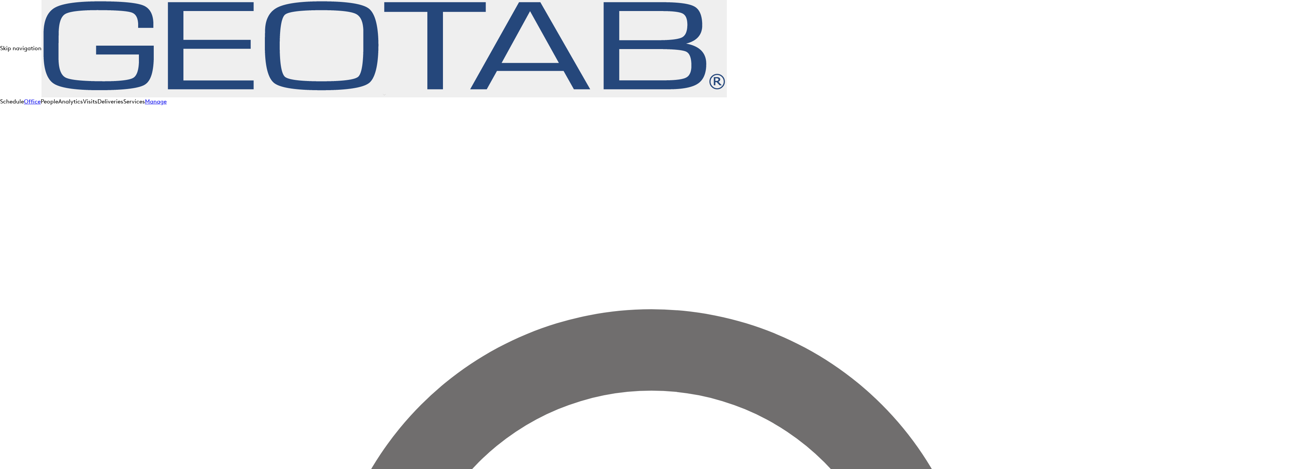 Image resolution: width=1303 pixels, height=469 pixels. Describe the element at coordinates (134, 102) in the screenshot. I see `a: Services` at that location.